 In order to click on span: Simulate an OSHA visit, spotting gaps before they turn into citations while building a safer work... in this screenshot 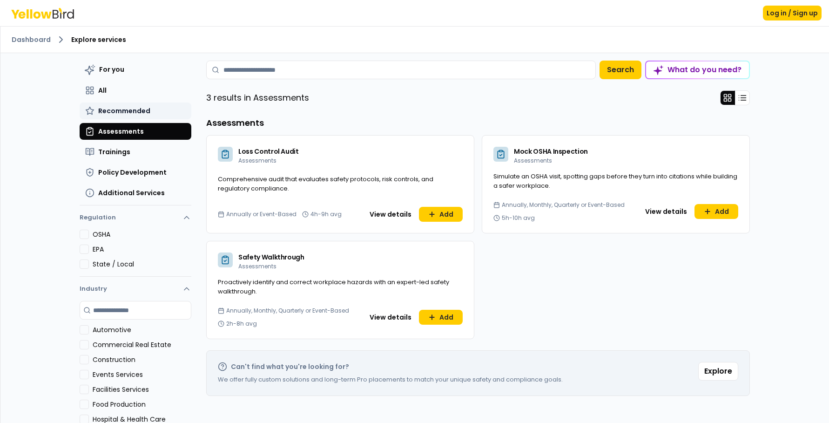, I will do `click(615, 181)`.